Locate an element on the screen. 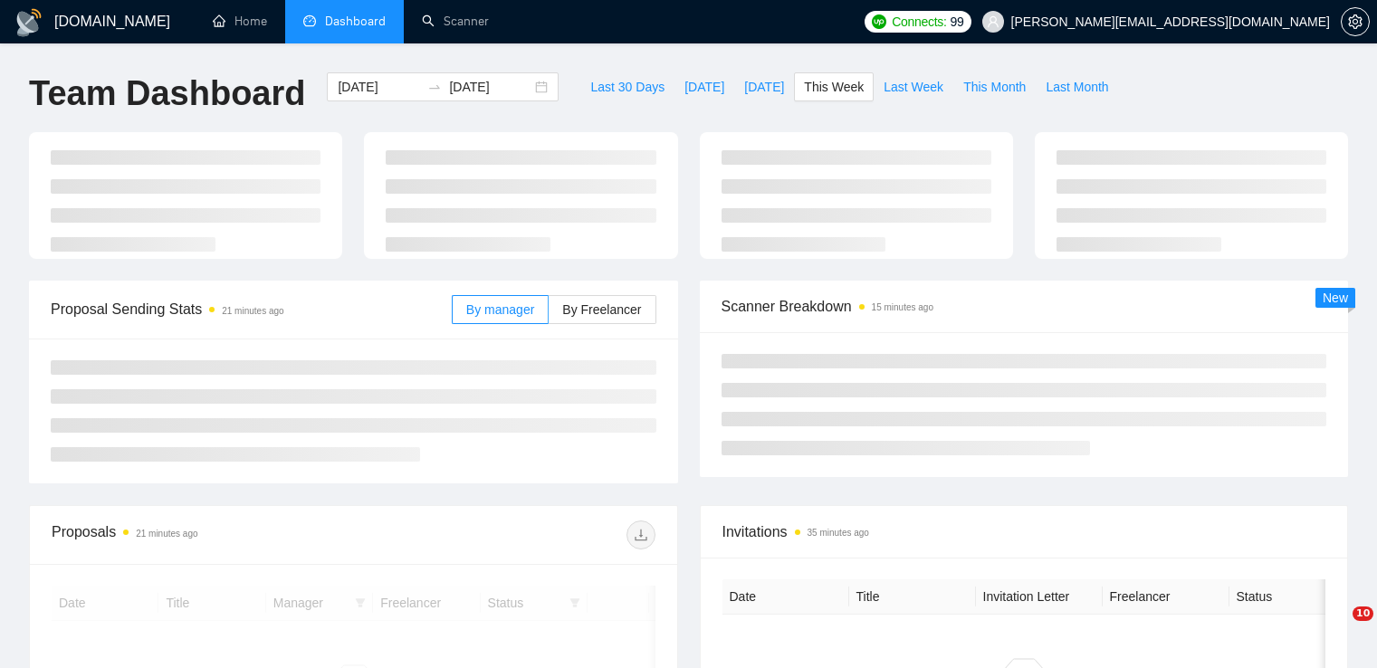 Image resolution: width=1377 pixels, height=668 pixels. span: Connects: is located at coordinates (919, 22).